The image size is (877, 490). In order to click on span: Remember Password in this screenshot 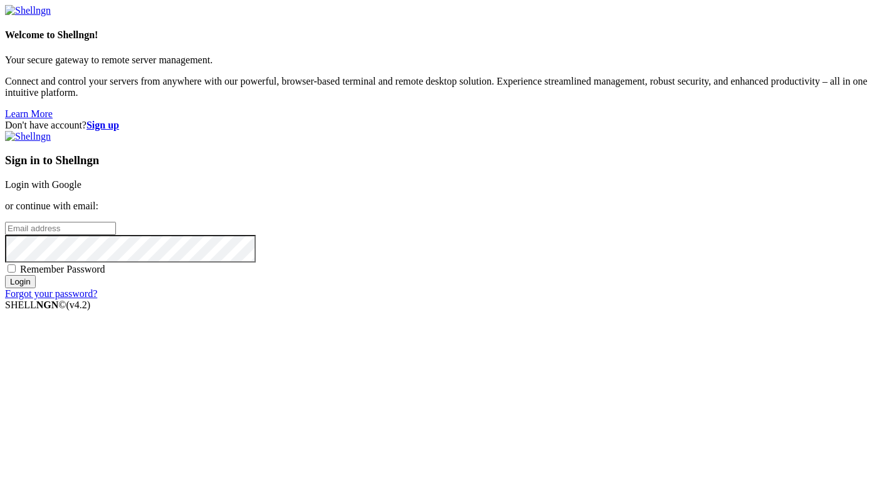, I will do `click(63, 269)`.